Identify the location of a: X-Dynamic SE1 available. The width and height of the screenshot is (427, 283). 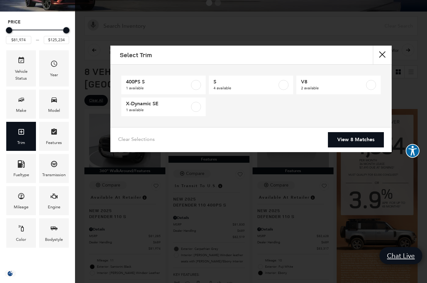
(163, 107).